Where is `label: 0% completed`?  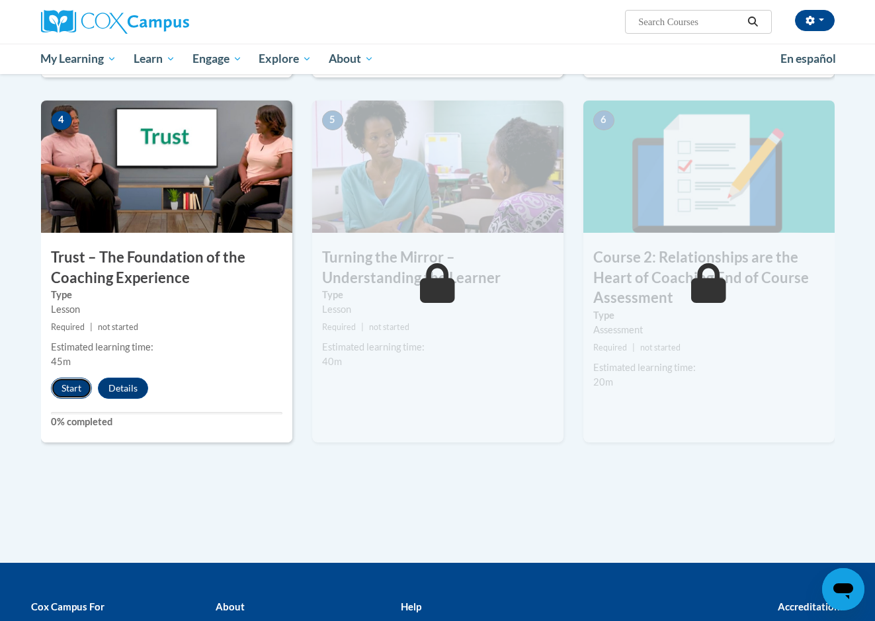 label: 0% completed is located at coordinates (167, 422).